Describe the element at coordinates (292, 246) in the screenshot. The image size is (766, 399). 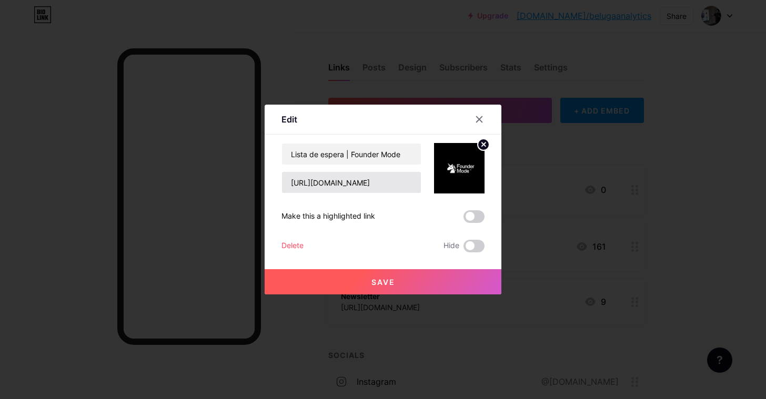
I see `div: Delete` at that location.